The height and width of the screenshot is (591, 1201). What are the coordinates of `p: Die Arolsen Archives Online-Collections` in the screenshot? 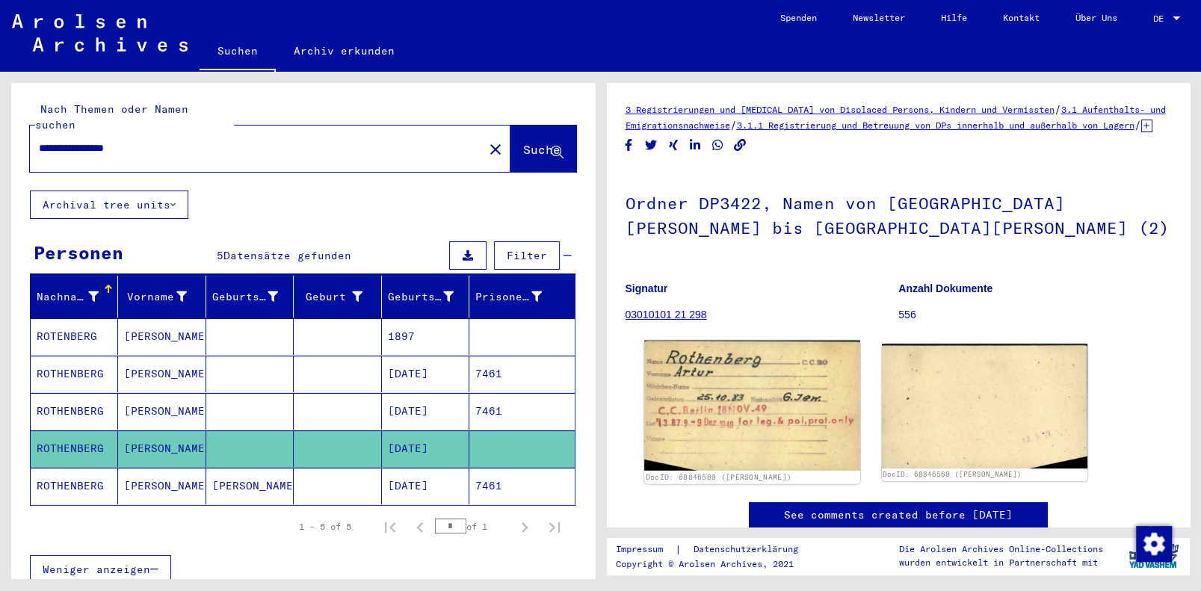 It's located at (1001, 549).